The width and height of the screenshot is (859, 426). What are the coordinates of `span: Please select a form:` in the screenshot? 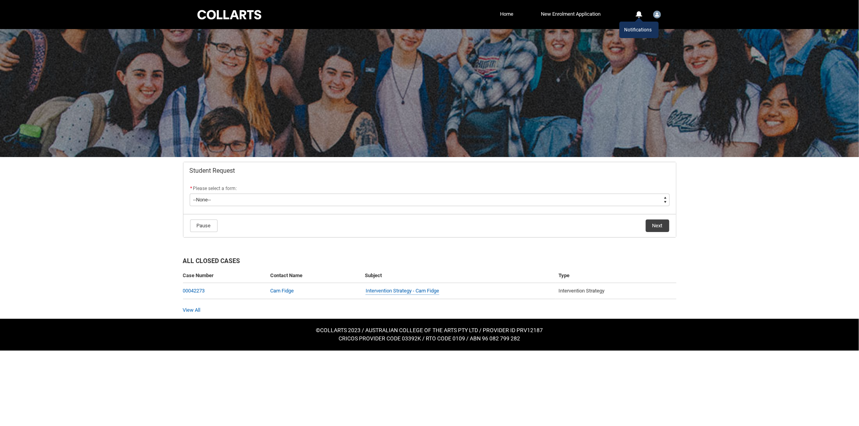 It's located at (215, 189).